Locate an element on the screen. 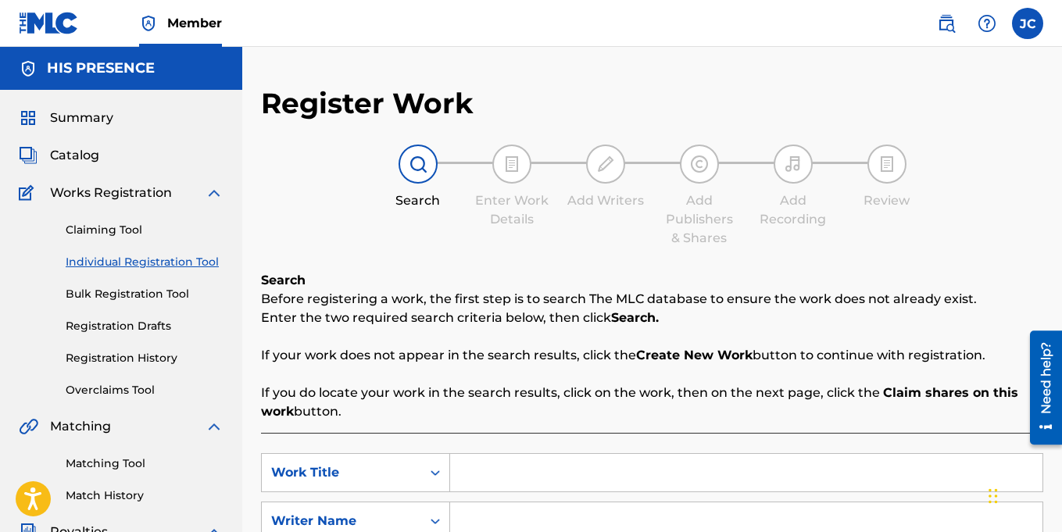 Image resolution: width=1062 pixels, height=532 pixels. b: Search is located at coordinates (283, 280).